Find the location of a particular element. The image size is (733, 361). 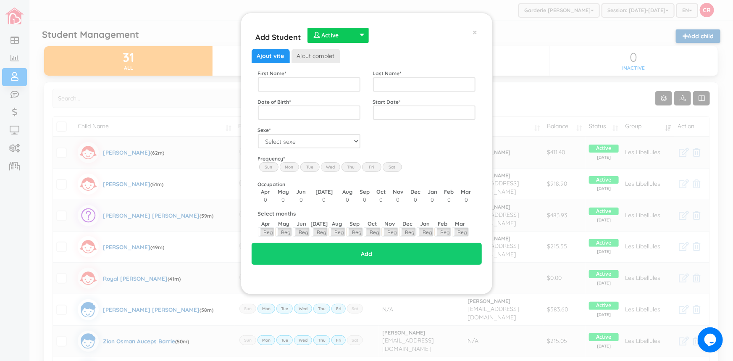

label: Mon is located at coordinates (290, 167).